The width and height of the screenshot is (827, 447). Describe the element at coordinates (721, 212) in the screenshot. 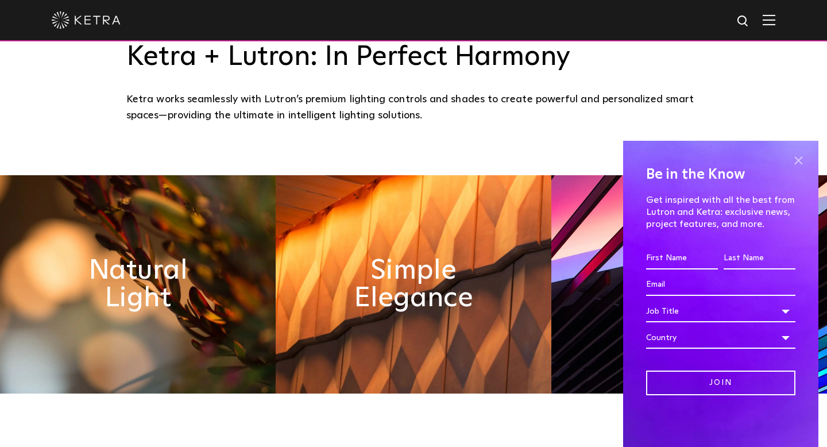

I see `p: Get inspired with all the best from Lutron and Ketra: exclusive news, project features, and more.` at that location.